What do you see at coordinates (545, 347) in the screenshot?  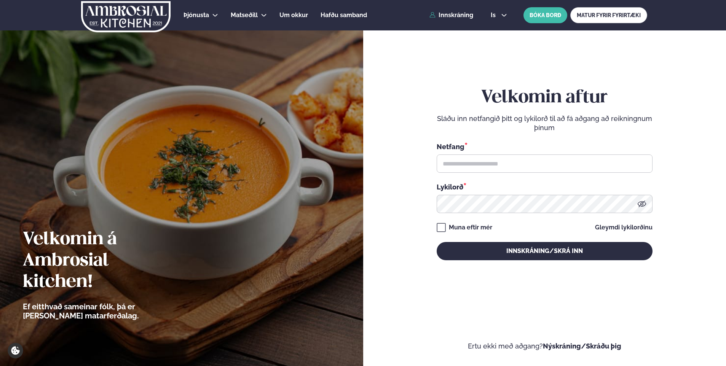 I see `p: Ertu ekki með aðgang?` at bounding box center [545, 347].